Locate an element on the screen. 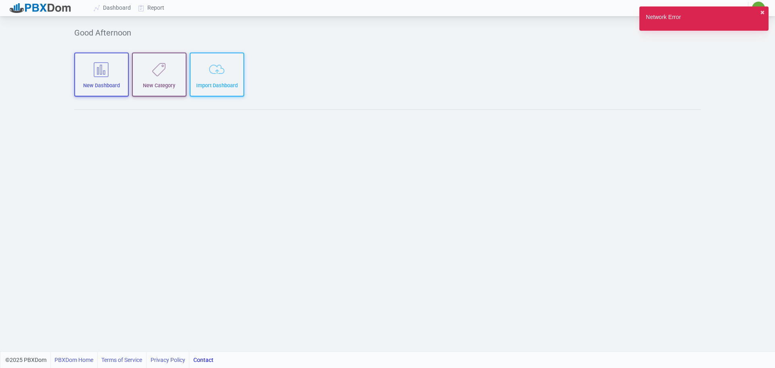 Image resolution: width=775 pixels, height=368 pixels. a: Privacy Policy is located at coordinates (168, 359).